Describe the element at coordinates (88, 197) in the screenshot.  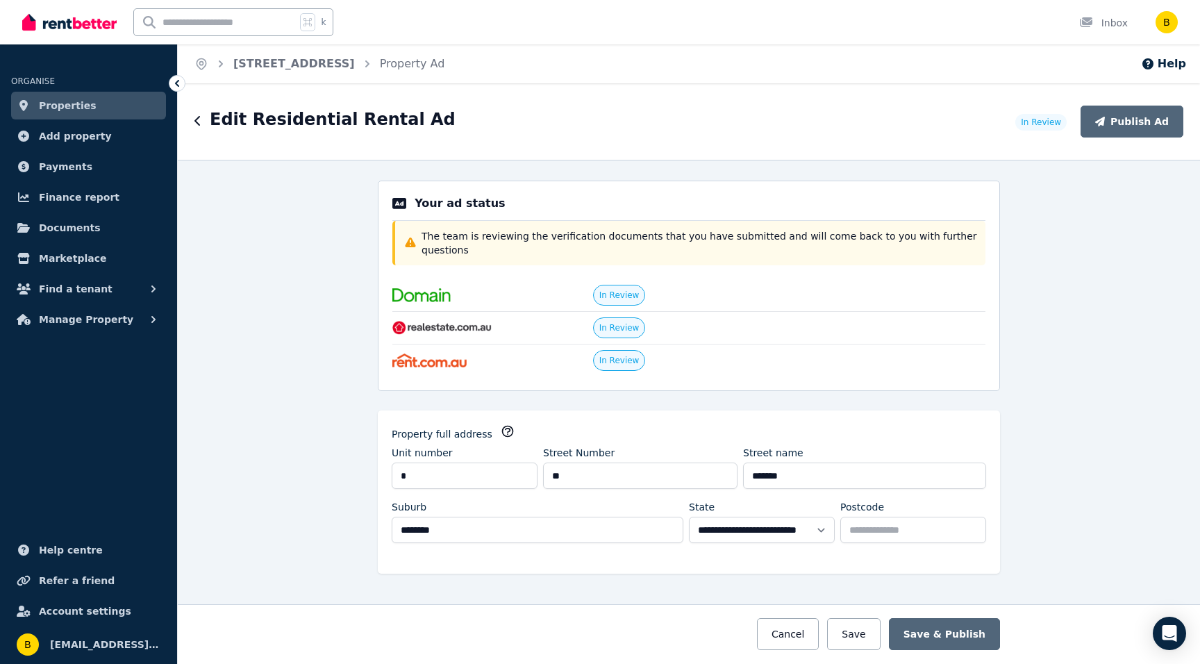
I see `a: Finance report` at that location.